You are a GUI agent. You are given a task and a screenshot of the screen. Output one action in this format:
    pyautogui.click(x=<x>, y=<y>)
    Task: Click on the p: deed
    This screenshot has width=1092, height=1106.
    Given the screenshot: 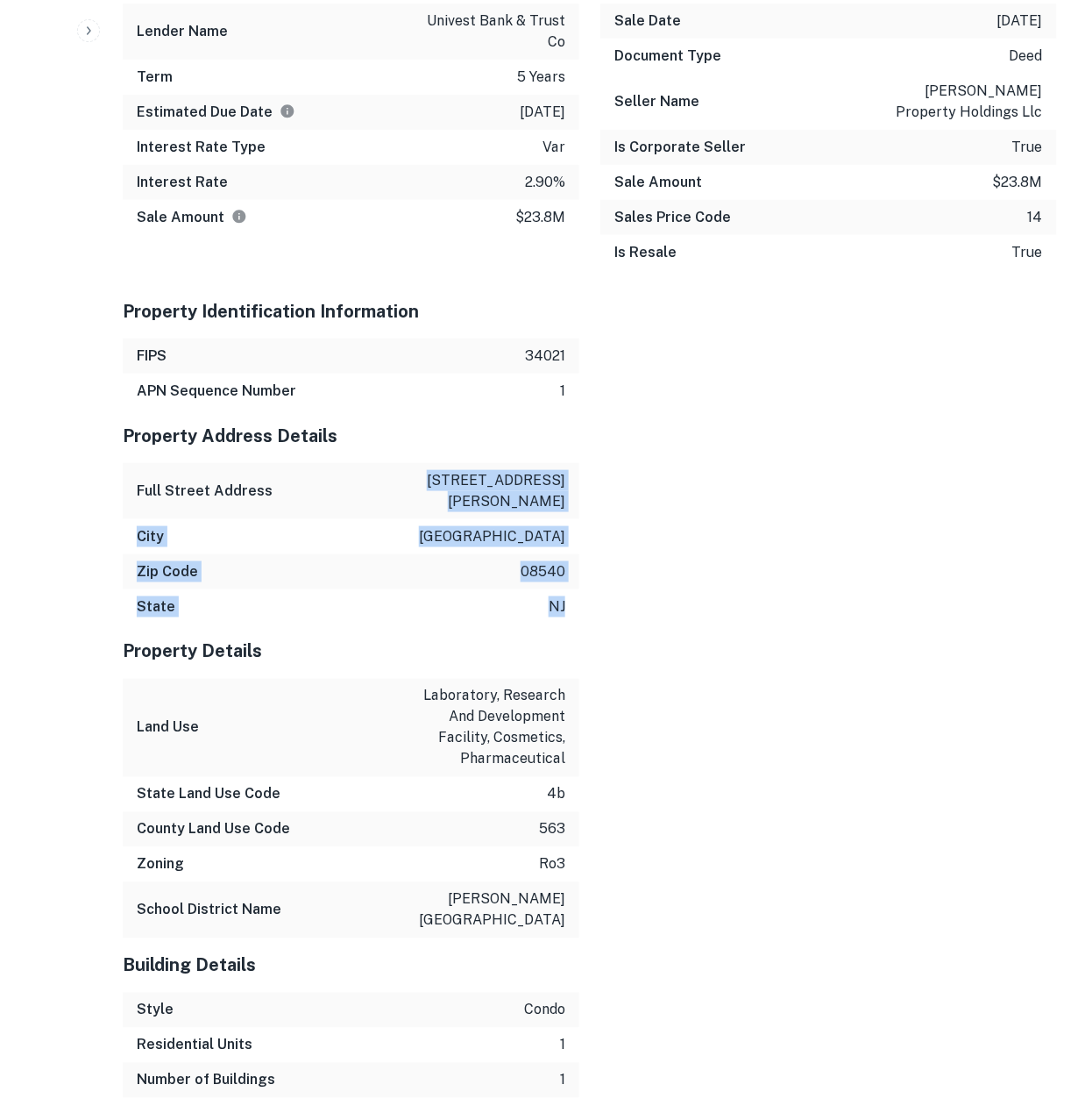 What is the action you would take?
    pyautogui.click(x=1026, y=56)
    